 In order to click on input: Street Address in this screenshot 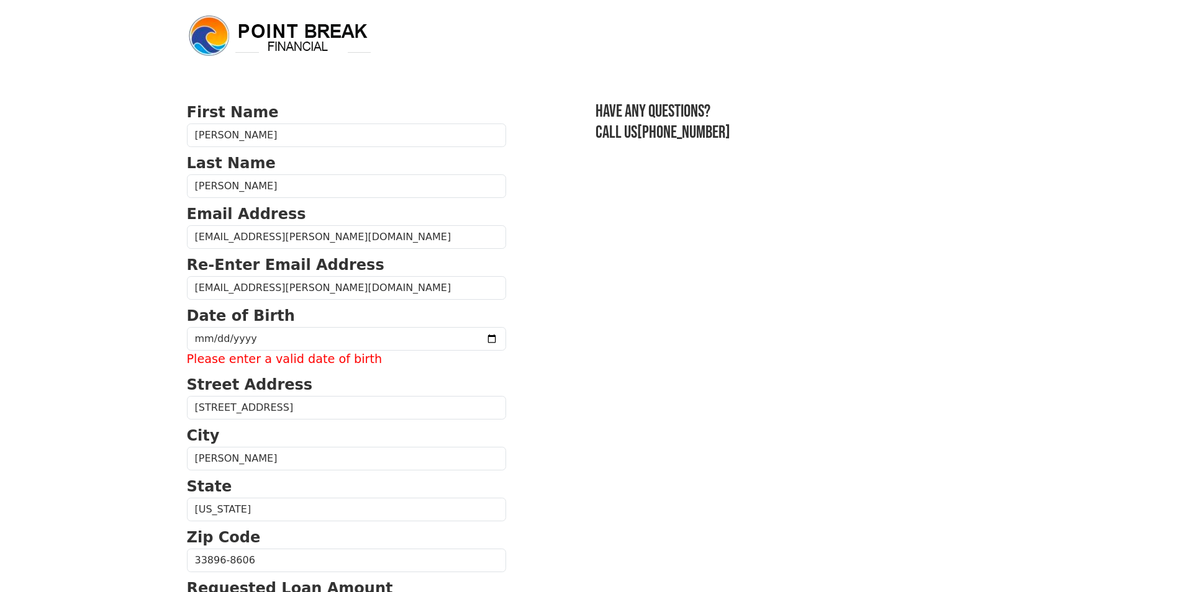, I will do `click(347, 408)`.